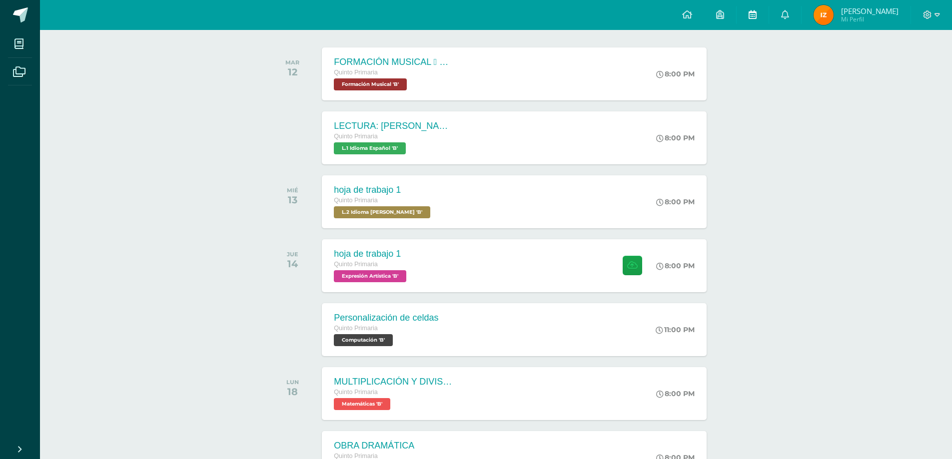  I want to click on div: OBRA DRAMÁTICA, so click(374, 446).